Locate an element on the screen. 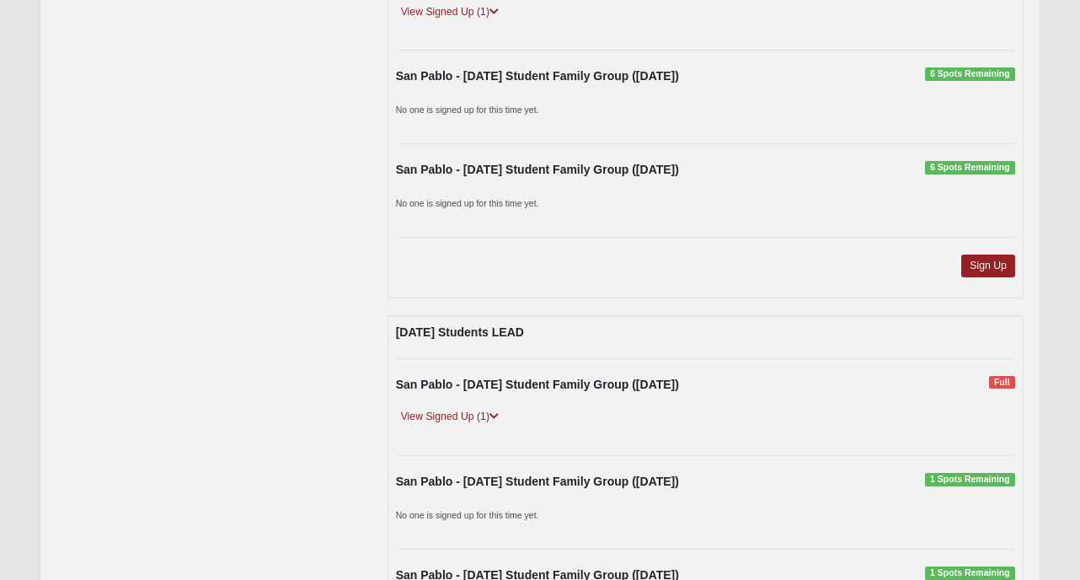 This screenshot has width=1080, height=580. span: Full is located at coordinates (1002, 383).